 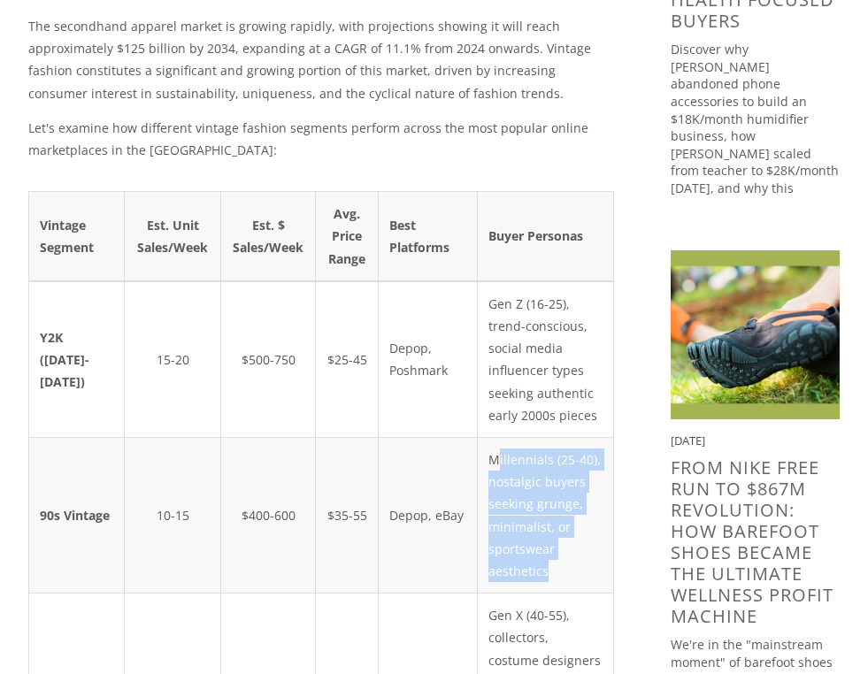 I want to click on td: 10-15, so click(x=173, y=515).